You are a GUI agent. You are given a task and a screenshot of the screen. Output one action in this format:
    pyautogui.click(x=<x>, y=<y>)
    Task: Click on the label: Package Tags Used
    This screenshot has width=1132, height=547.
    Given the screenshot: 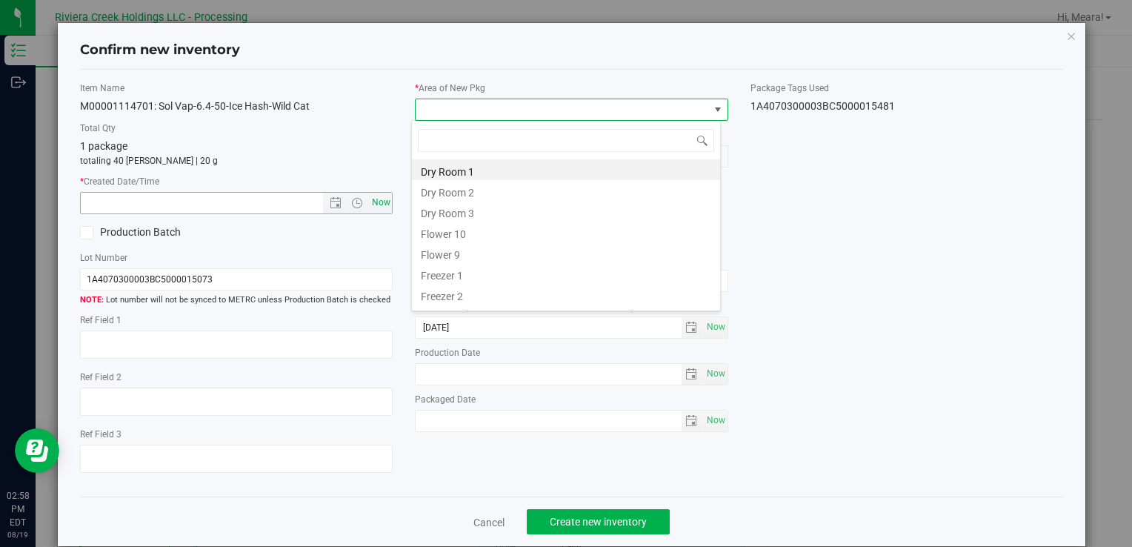 What is the action you would take?
    pyautogui.click(x=906, y=88)
    